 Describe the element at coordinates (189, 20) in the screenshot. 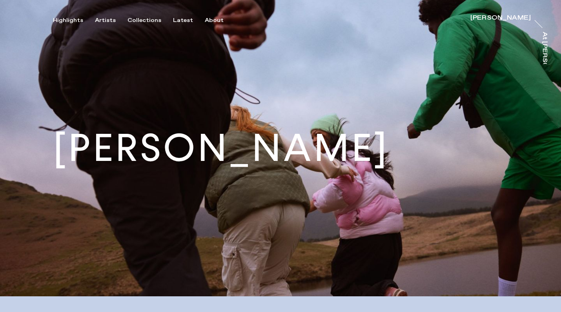

I see `button: Latest` at that location.